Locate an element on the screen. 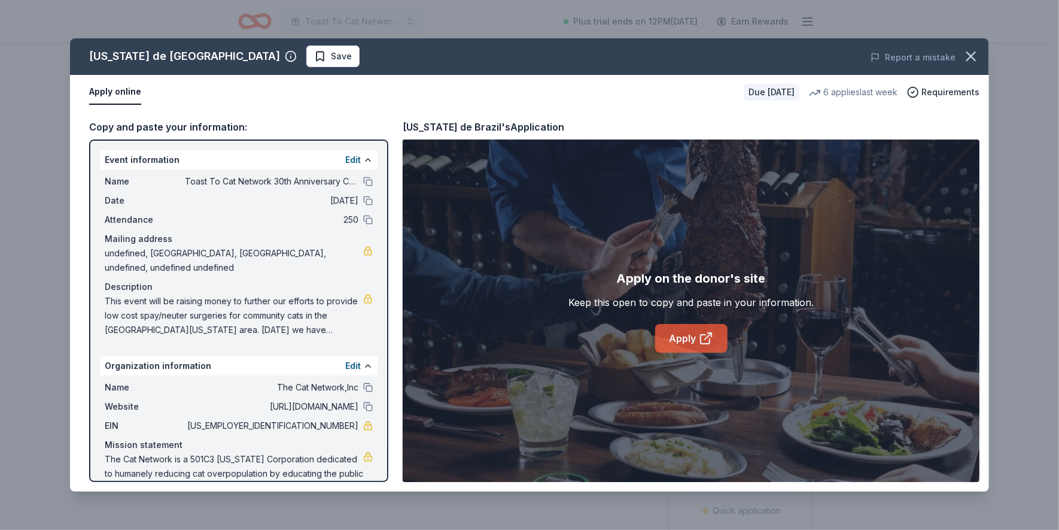 This screenshot has width=1059, height=530. span: The Cat Network,Inc is located at coordinates (272, 387).